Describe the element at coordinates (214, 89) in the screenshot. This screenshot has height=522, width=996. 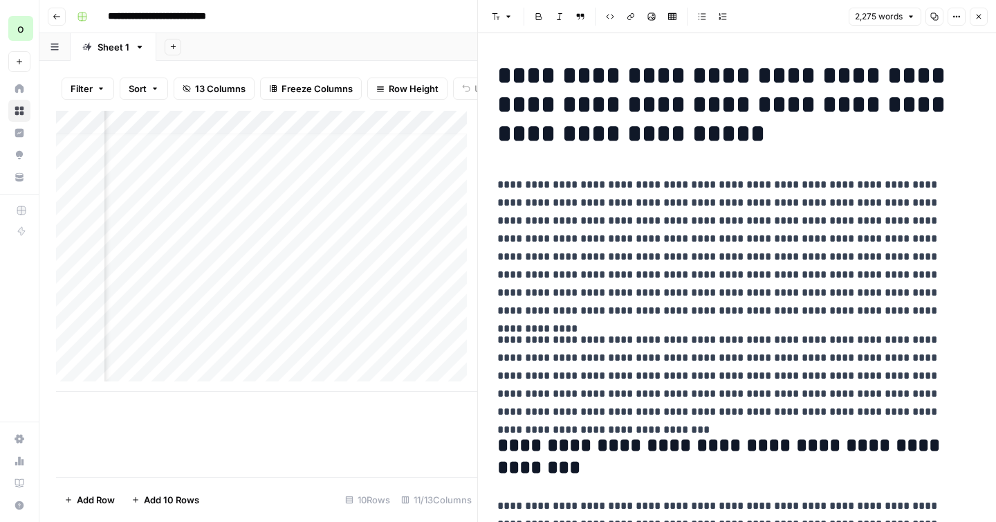
I see `button: 13 Columns` at that location.